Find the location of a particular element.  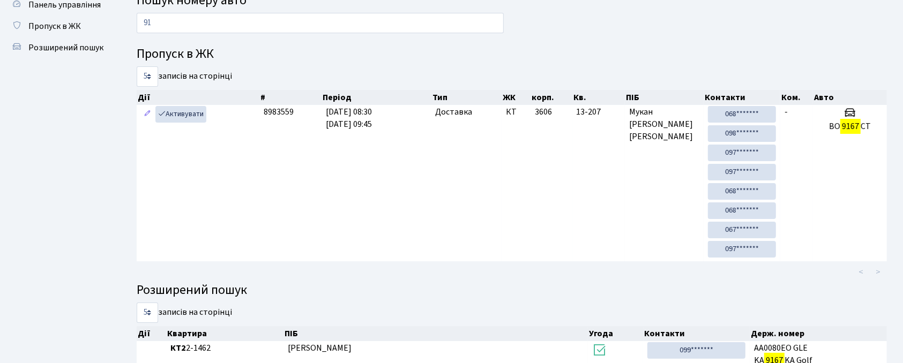

span: 13-207 is located at coordinates (599, 112).